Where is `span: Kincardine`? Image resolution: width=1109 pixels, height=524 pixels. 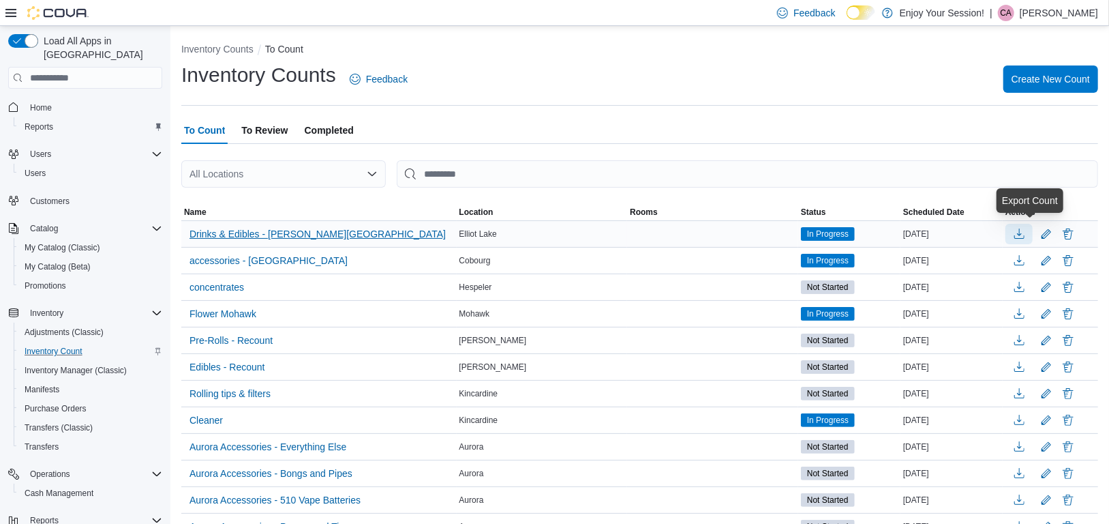
span: Kincardine is located at coordinates (479, 420).